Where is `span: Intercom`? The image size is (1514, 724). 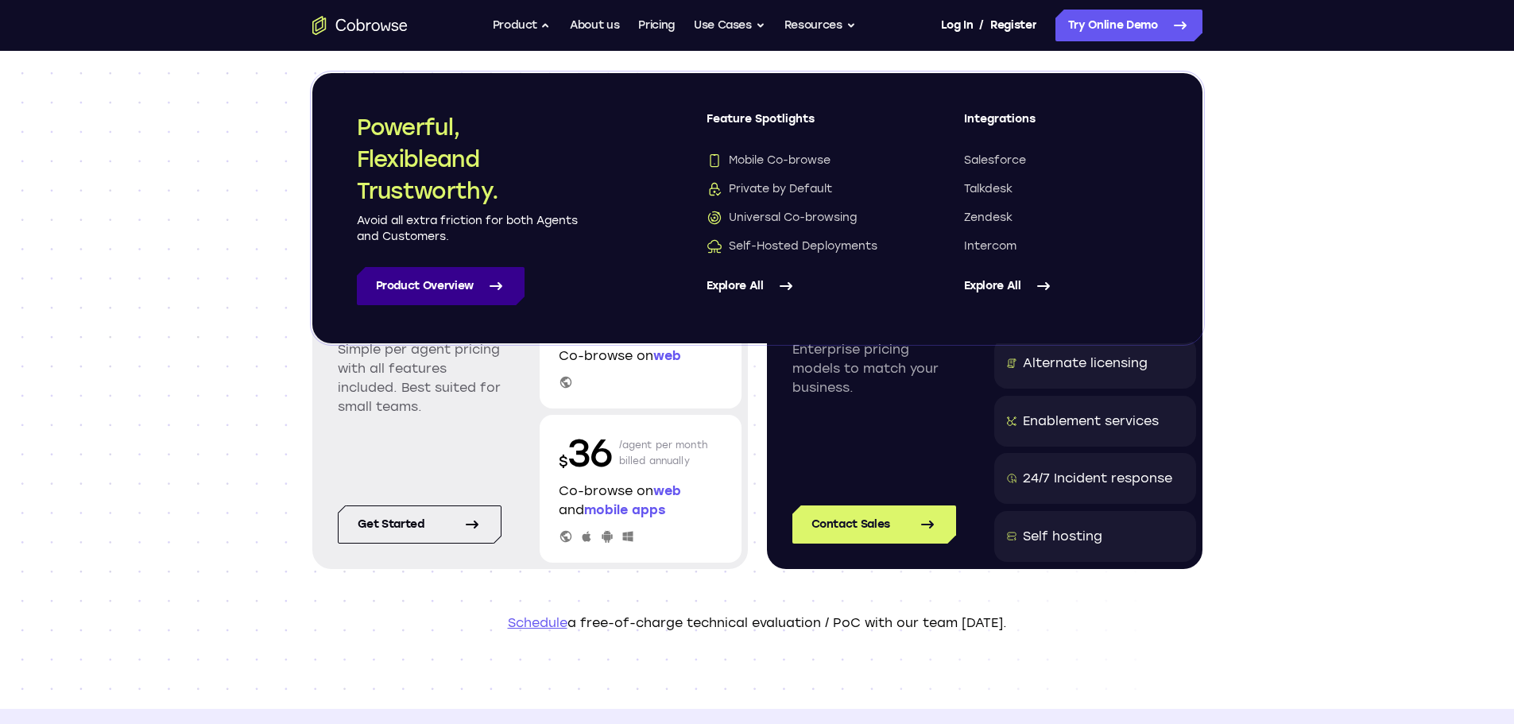
span: Intercom is located at coordinates (990, 246).